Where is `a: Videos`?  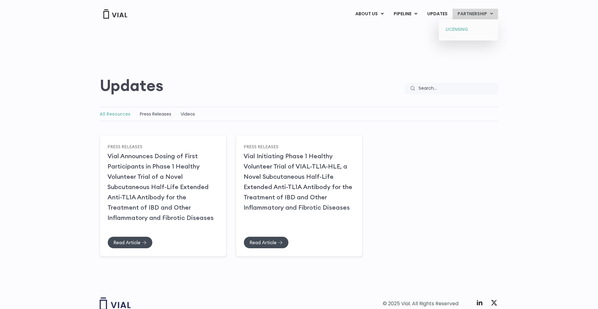
a: Videos is located at coordinates (188, 114).